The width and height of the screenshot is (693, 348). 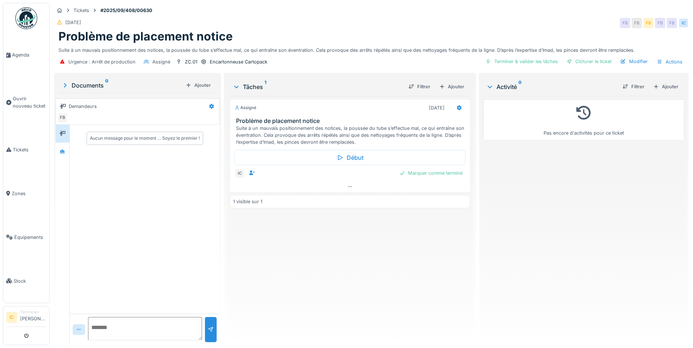 I want to click on span: Agenda, so click(x=29, y=55).